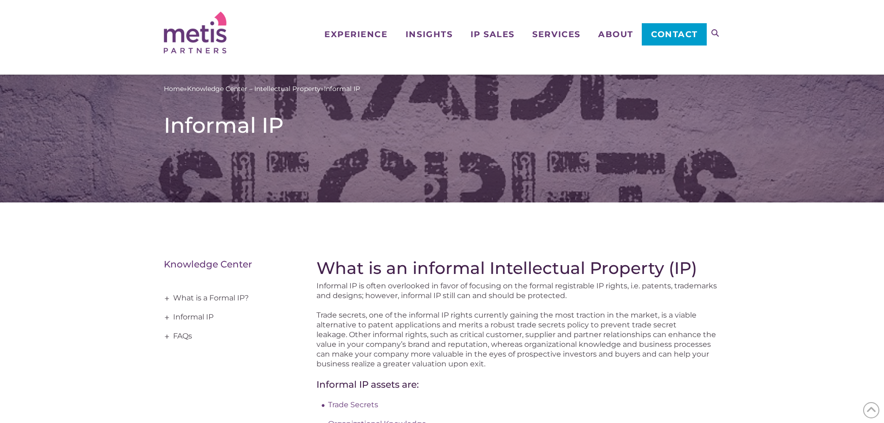 The width and height of the screenshot is (884, 423). Describe the element at coordinates (675, 34) in the screenshot. I see `span: Contact` at that location.